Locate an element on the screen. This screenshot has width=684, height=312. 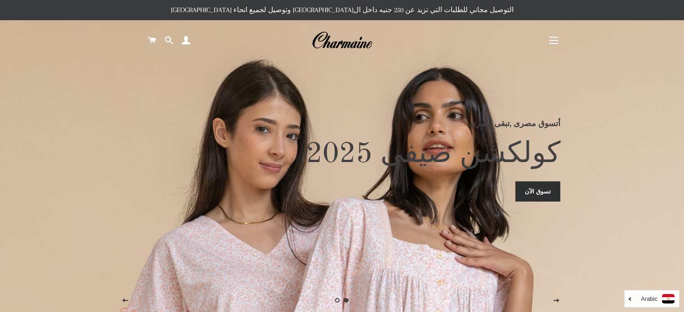
a: Arabic is located at coordinates (651, 299).